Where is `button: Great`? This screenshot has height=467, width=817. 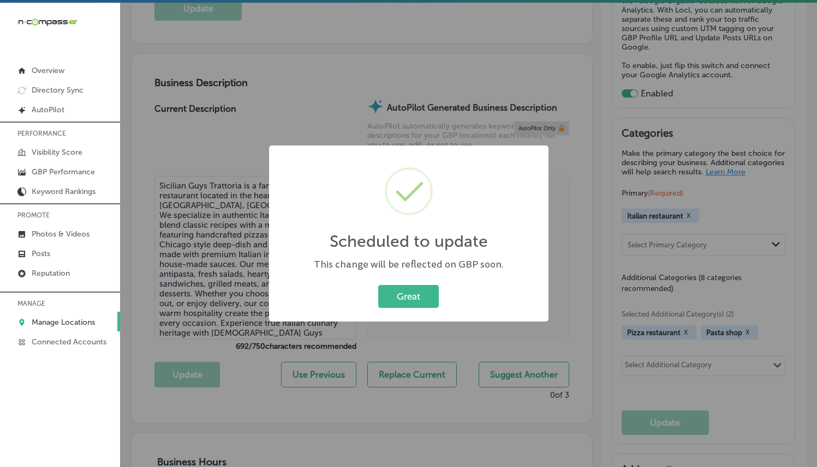
button: Great is located at coordinates (408, 296).